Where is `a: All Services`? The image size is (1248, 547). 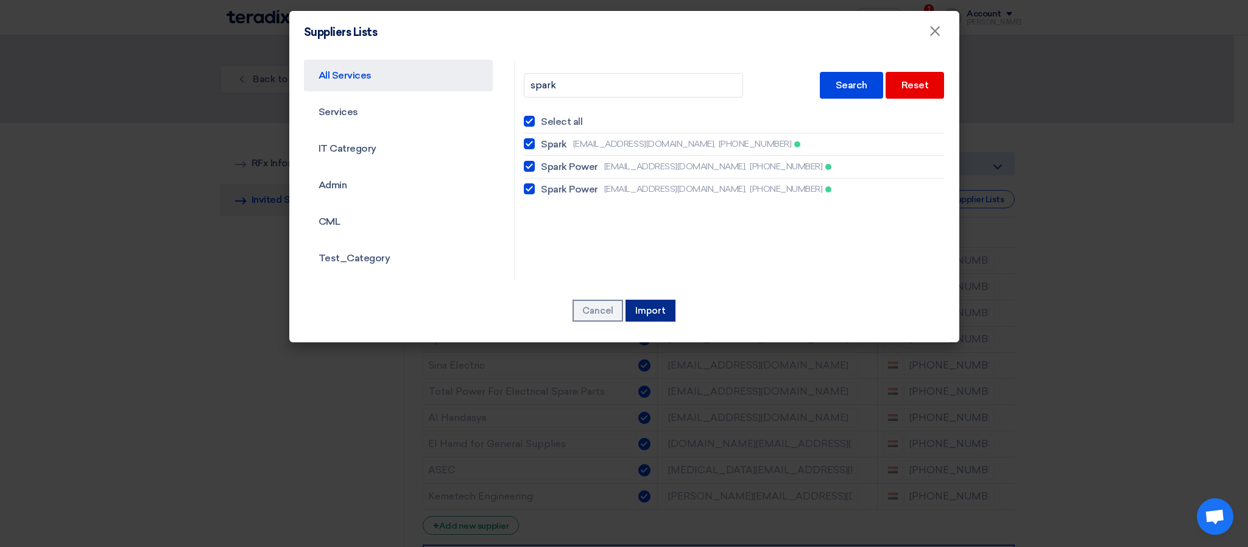
a: All Services is located at coordinates (398, 76).